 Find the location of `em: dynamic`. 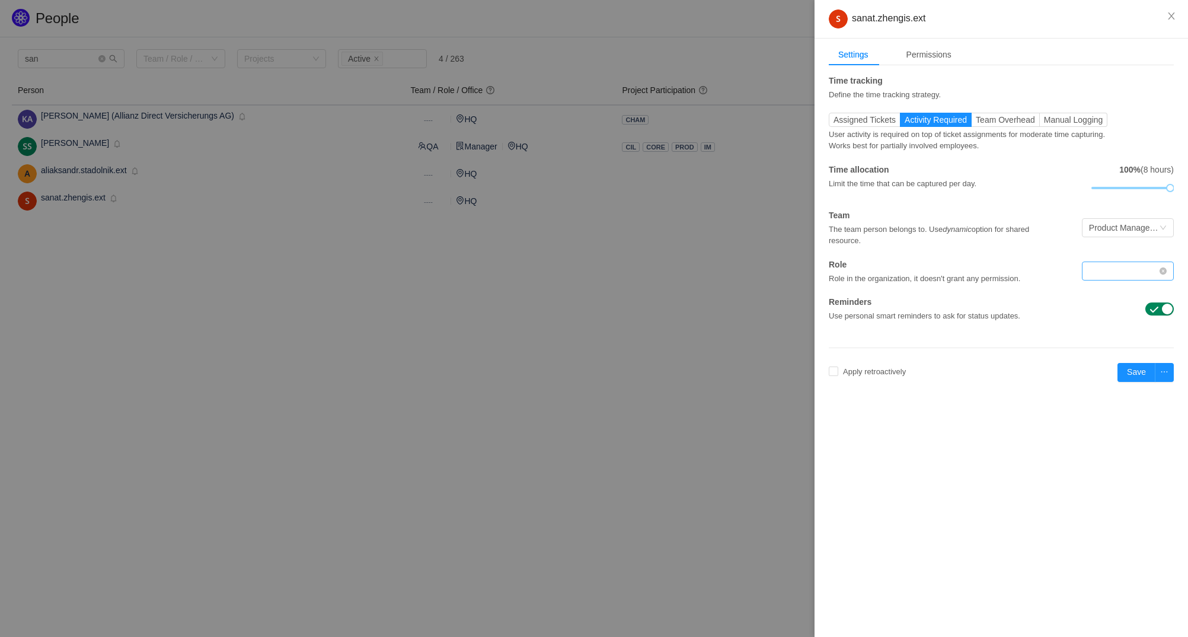

em: dynamic is located at coordinates (957, 229).